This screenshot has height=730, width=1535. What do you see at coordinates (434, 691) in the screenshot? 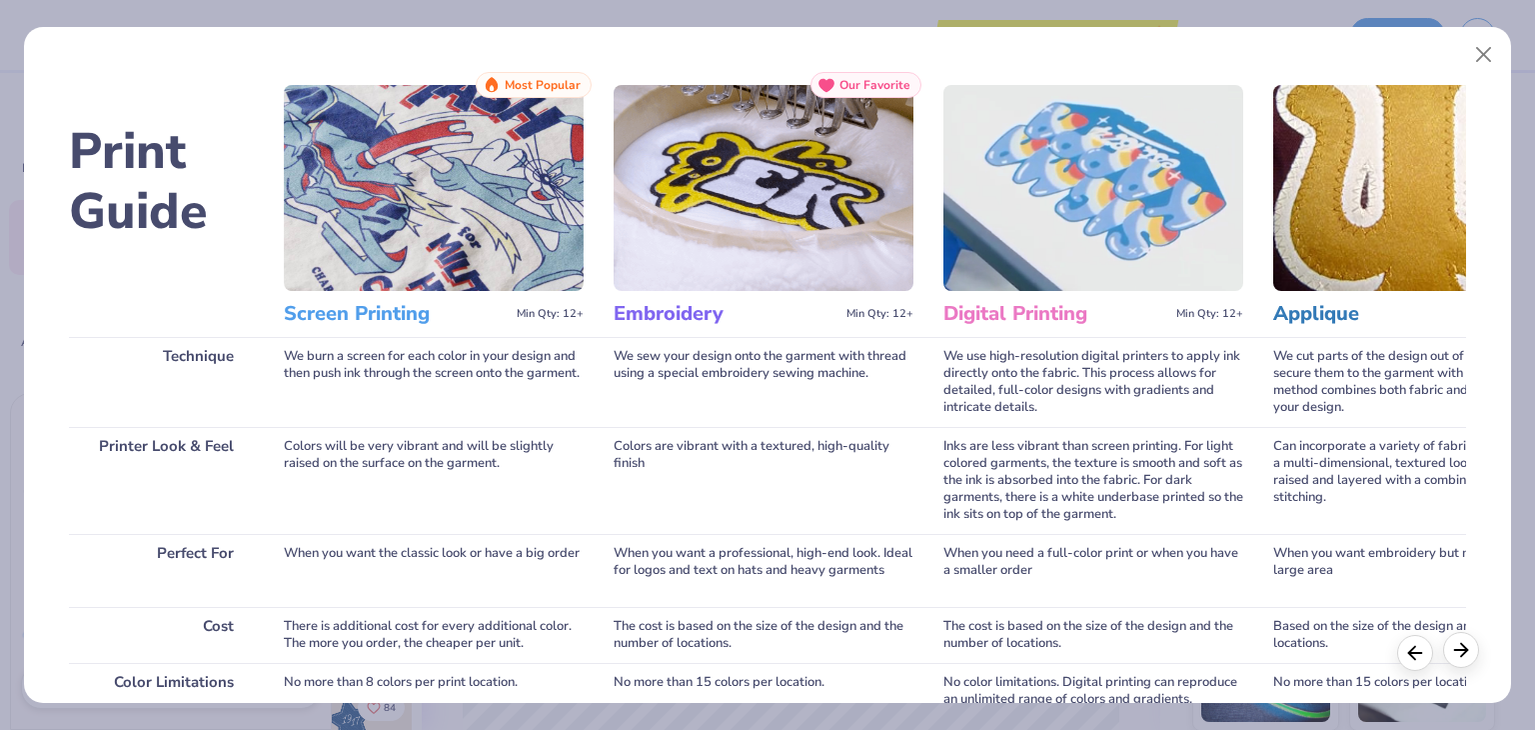
I see `div: No more than 8 colors per print location.` at bounding box center [434, 691].